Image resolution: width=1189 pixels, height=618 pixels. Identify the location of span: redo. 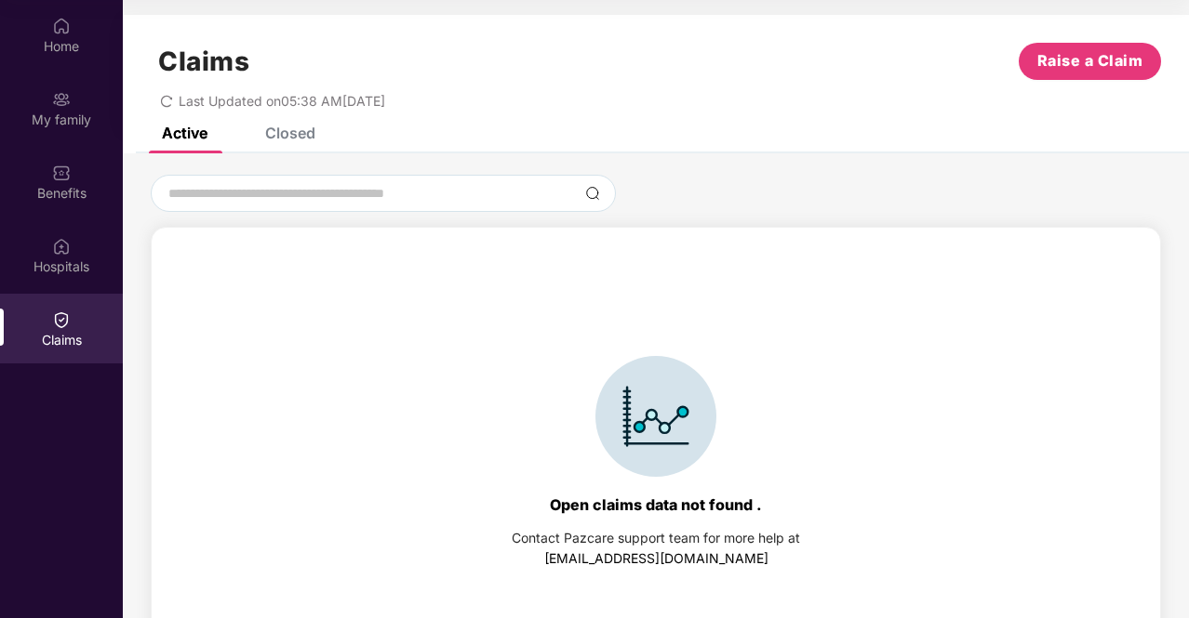
(166, 100).